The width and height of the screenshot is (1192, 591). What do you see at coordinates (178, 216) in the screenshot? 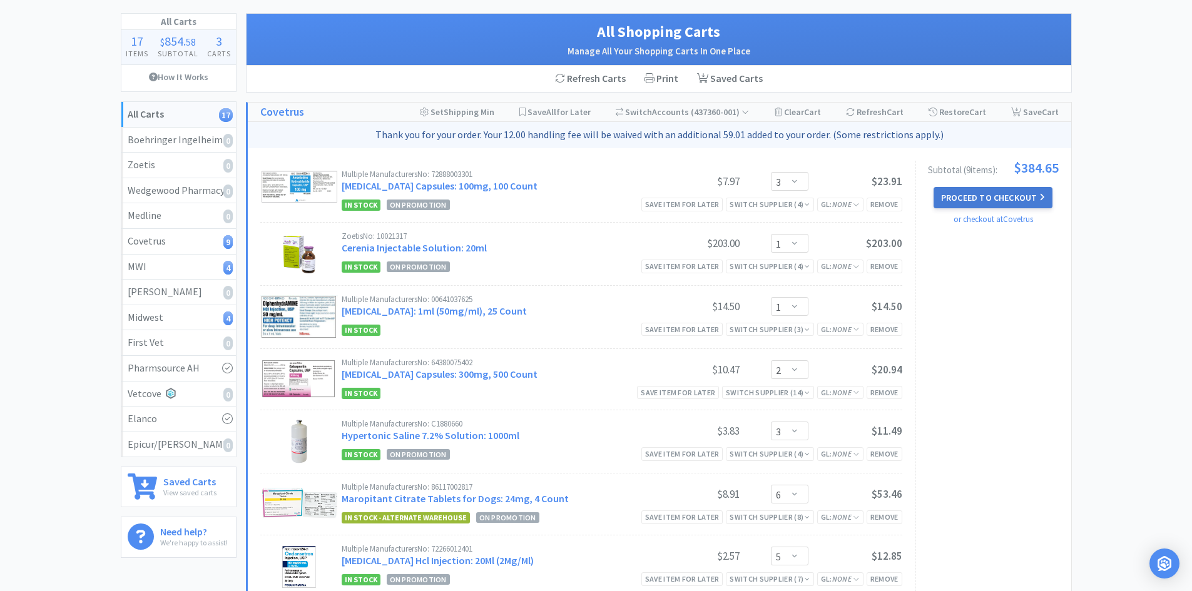
I see `div: Medline` at bounding box center [178, 216].